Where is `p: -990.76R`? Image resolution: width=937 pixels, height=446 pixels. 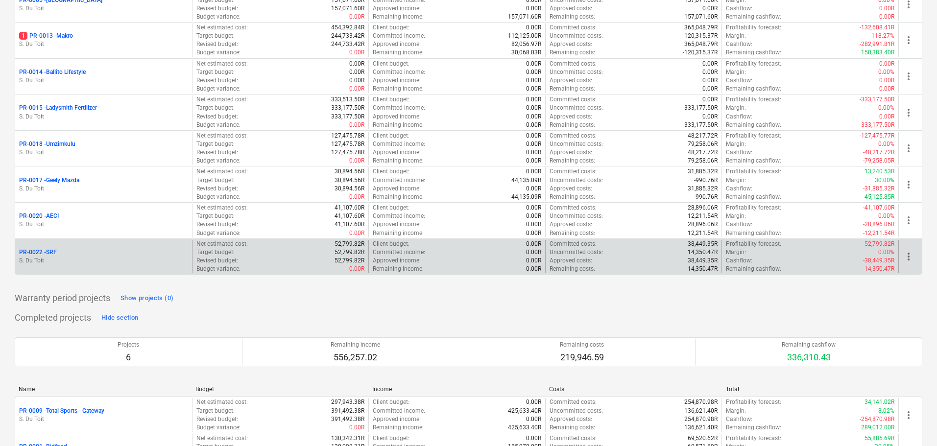 p: -990.76R is located at coordinates (705, 180).